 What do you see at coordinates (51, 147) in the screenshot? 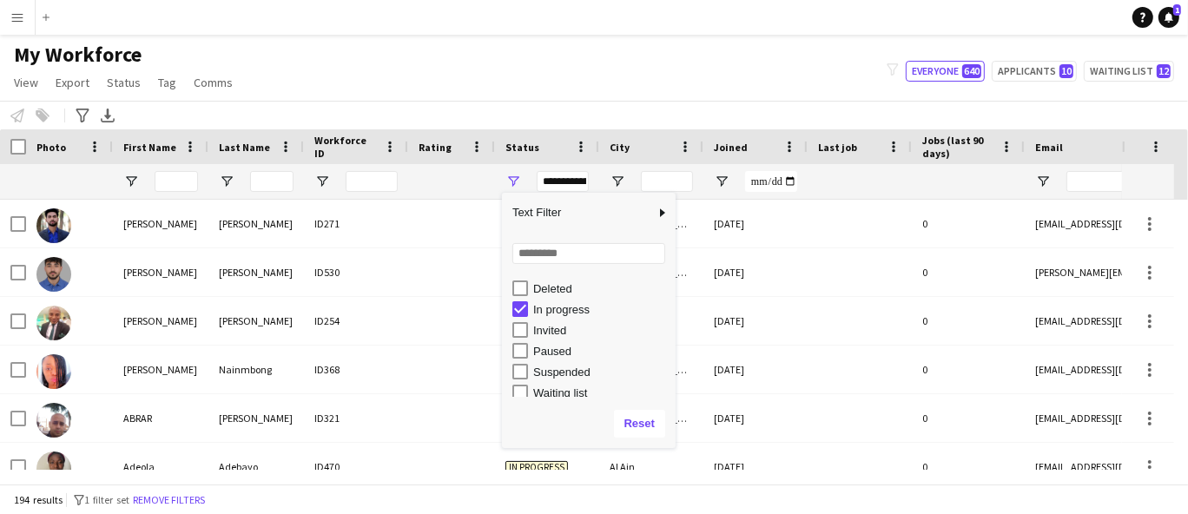
I see `span: Photo` at bounding box center [51, 147].